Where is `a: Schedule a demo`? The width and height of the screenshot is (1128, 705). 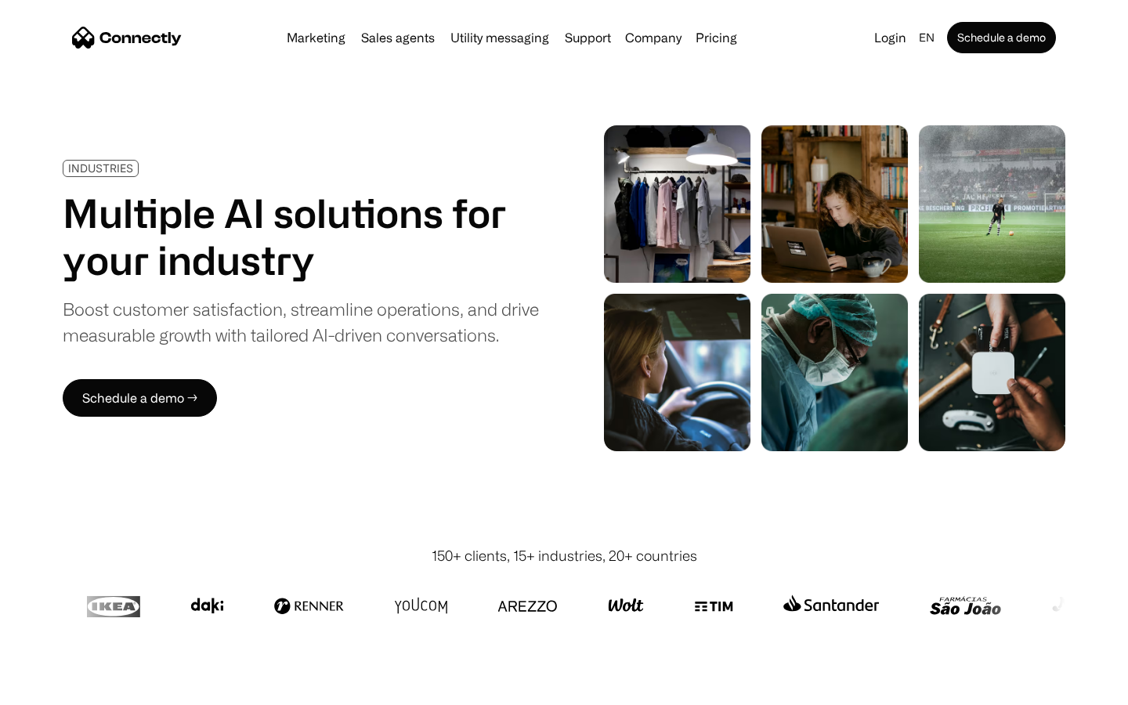 a: Schedule a demo is located at coordinates (1001, 38).